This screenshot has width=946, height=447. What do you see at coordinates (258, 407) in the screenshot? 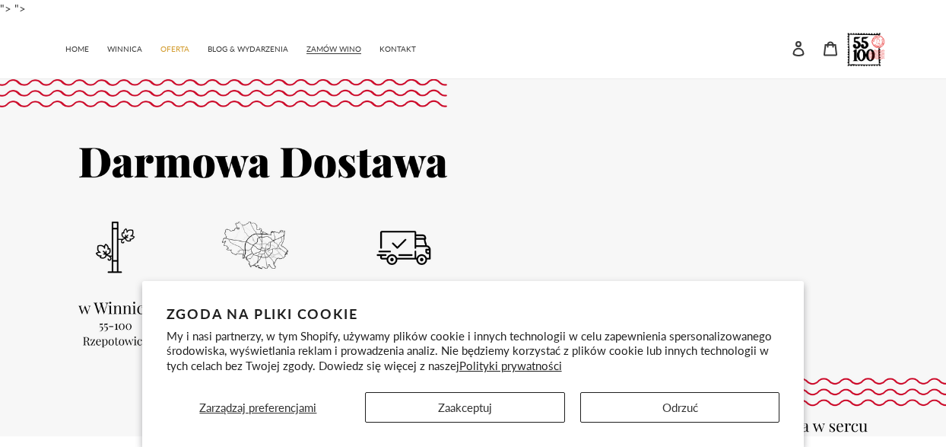
I see `span: Zarządzaj preferencjami` at bounding box center [258, 407].